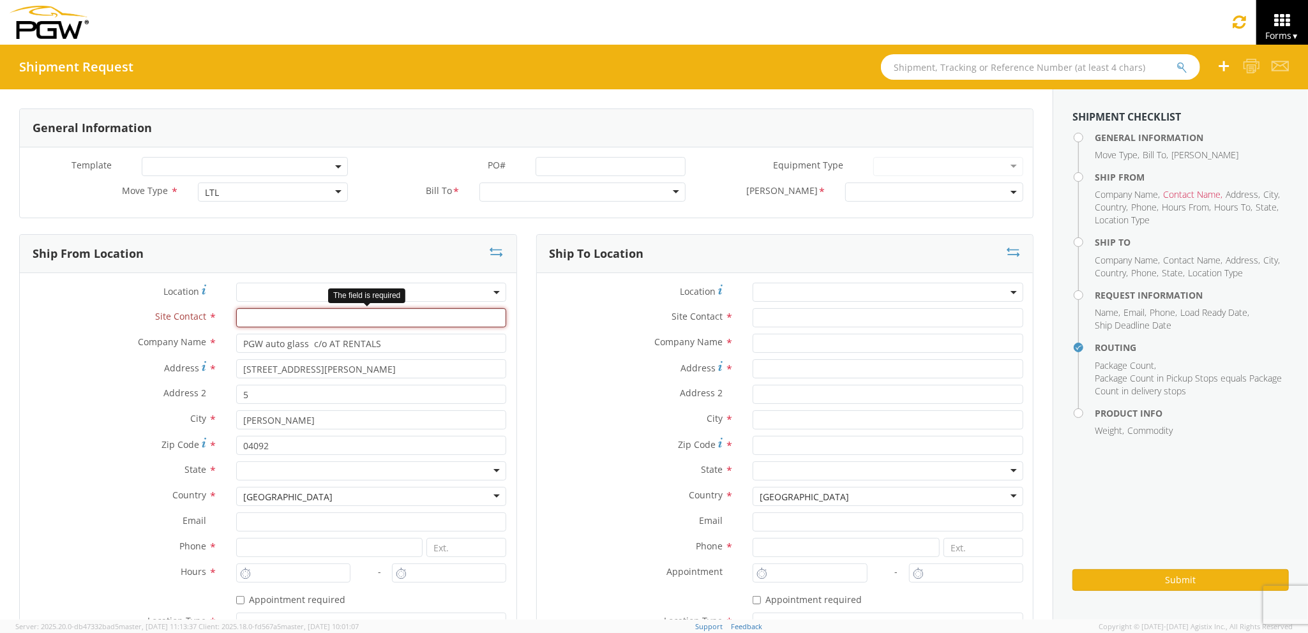 The image size is (1308, 633). What do you see at coordinates (278, 626) in the screenshot?
I see `span: Client: 2025.18.0-fd567a5` at bounding box center [278, 626].